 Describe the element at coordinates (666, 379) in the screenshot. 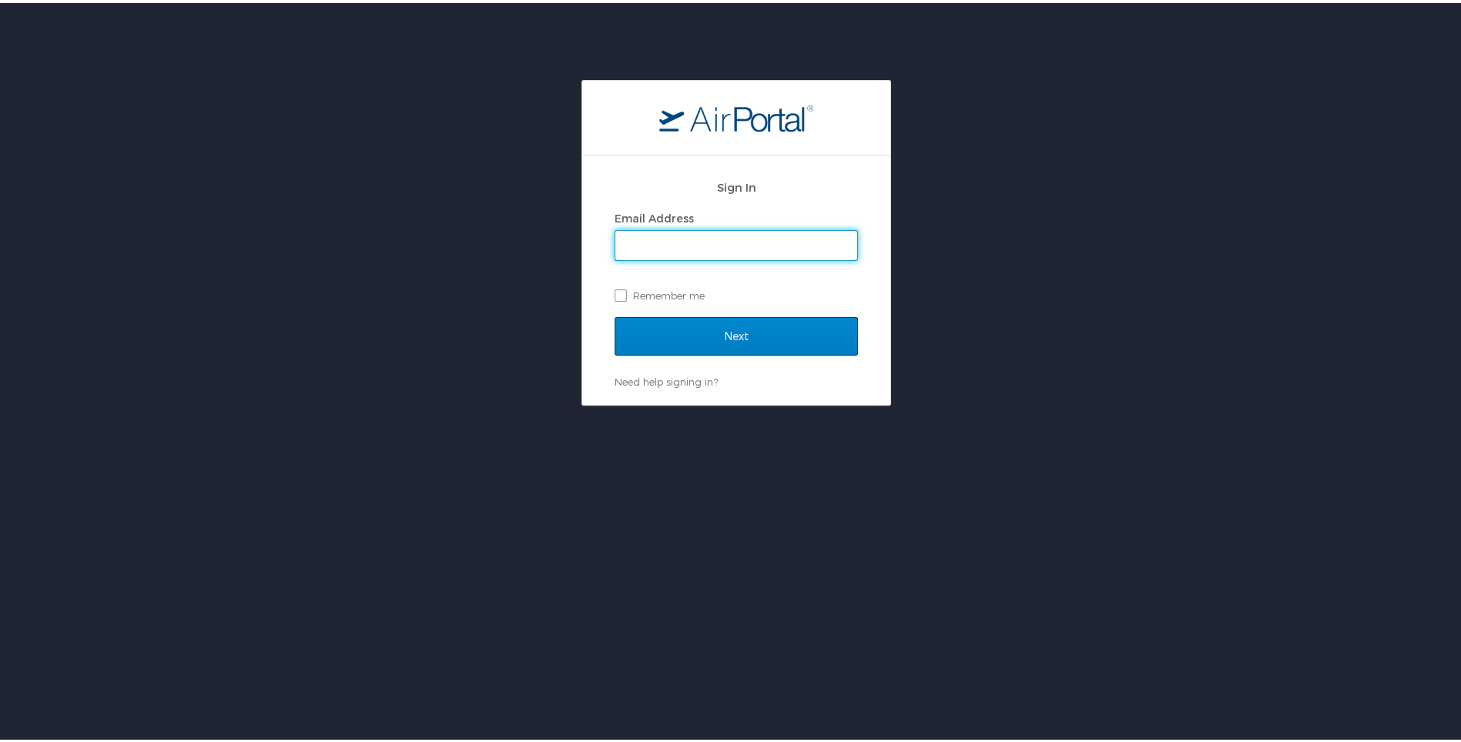

I see `a: Need help signing in?` at that location.